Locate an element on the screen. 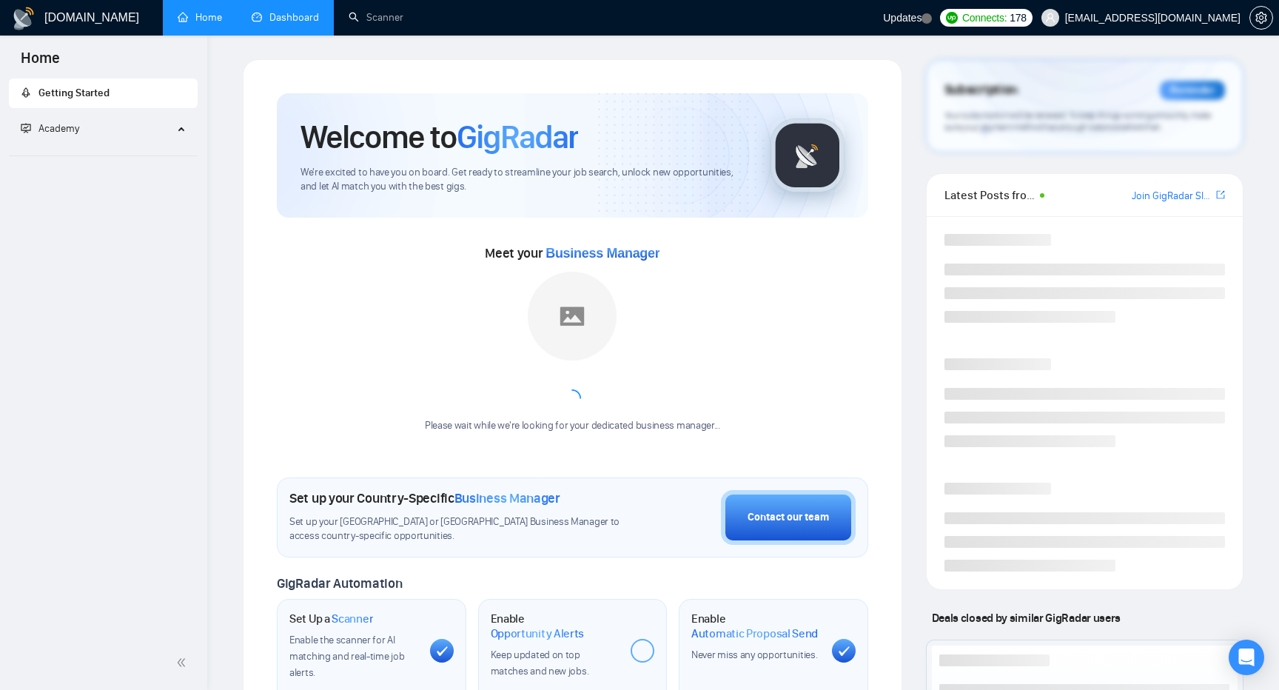 This screenshot has height=690, width=1279. img: gigradar-logo.png is located at coordinates (807, 155).